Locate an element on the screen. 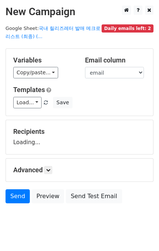 This screenshot has height=251, width=159. h5: Advanced is located at coordinates (80, 170).